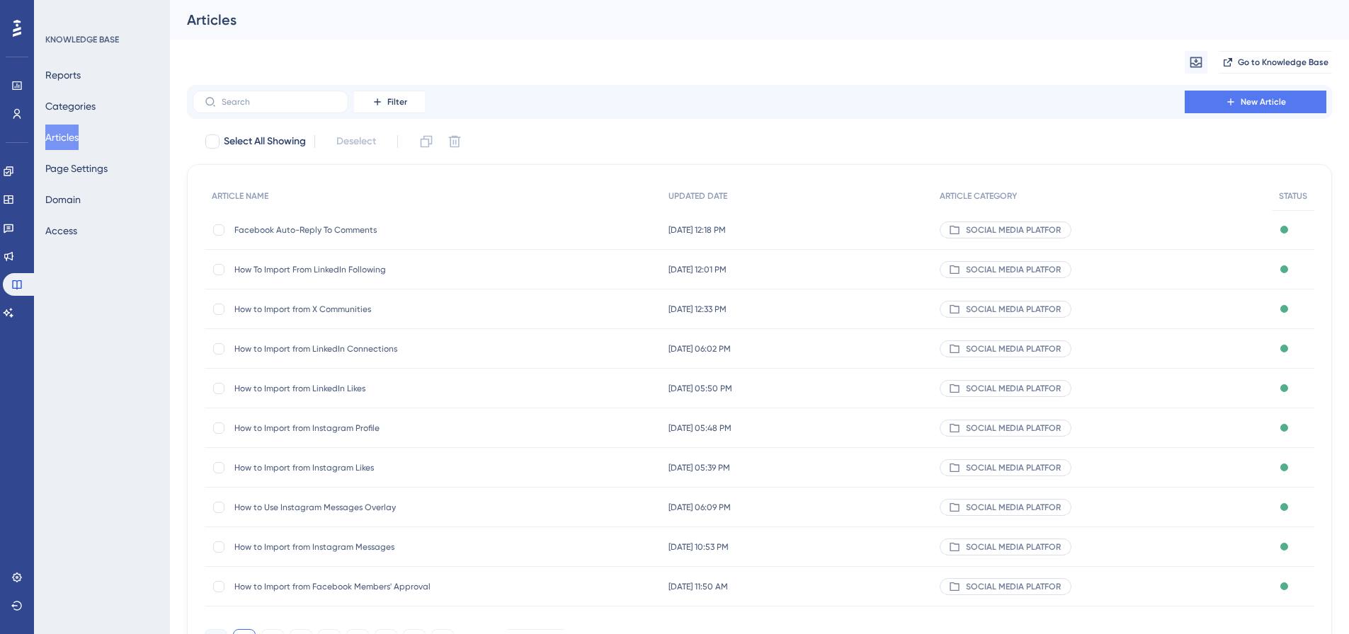 The height and width of the screenshot is (634, 1349). What do you see at coordinates (697, 196) in the screenshot?
I see `span: UPDATED DATE` at bounding box center [697, 196].